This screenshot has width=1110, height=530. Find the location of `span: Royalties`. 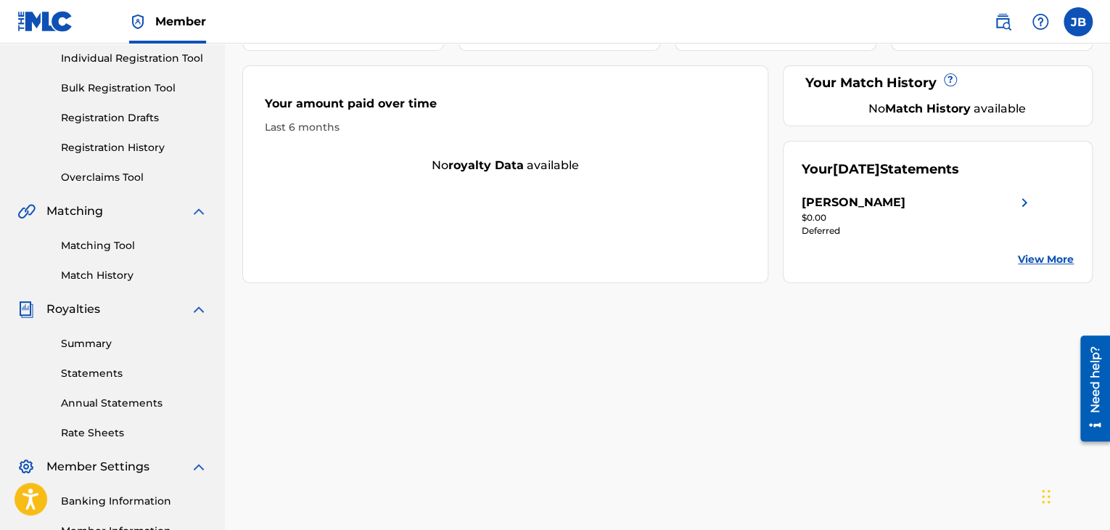

span: Royalties is located at coordinates (73, 309).